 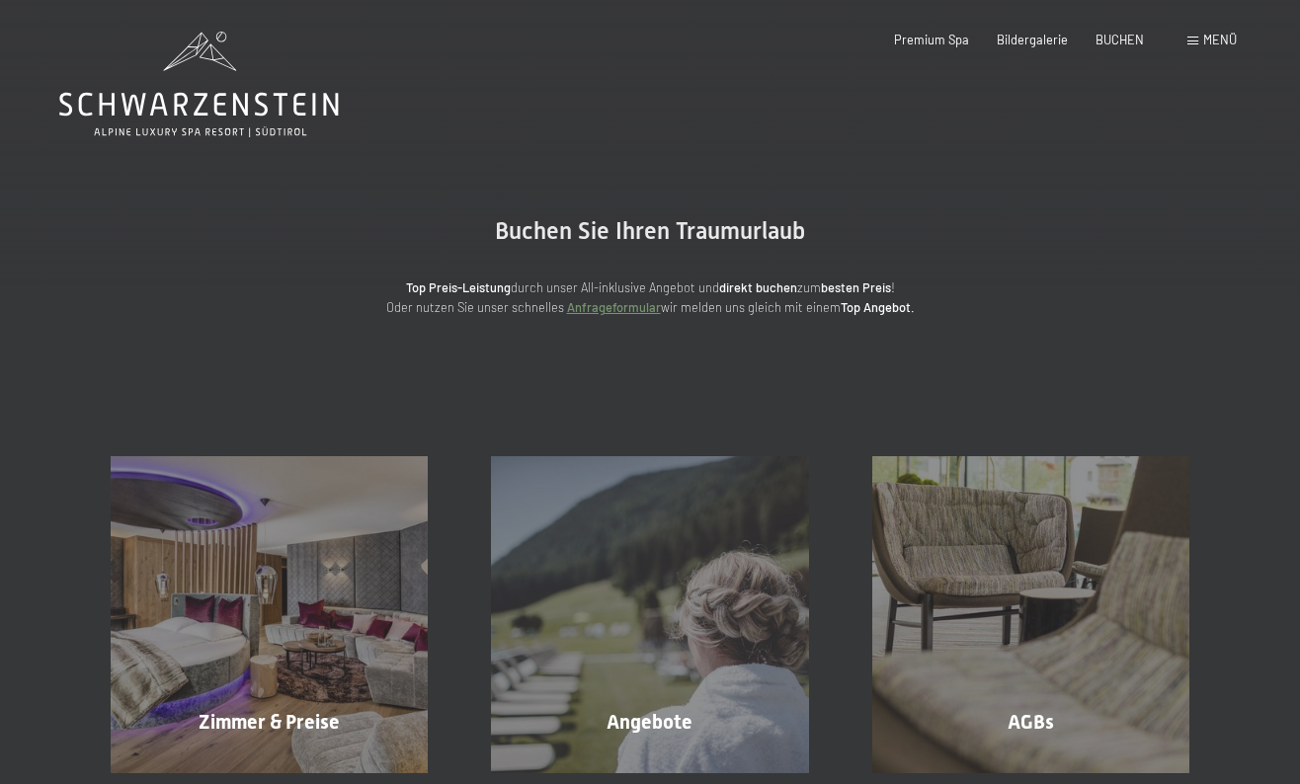 What do you see at coordinates (1220, 40) in the screenshot?
I see `span: Menü` at bounding box center [1220, 40].